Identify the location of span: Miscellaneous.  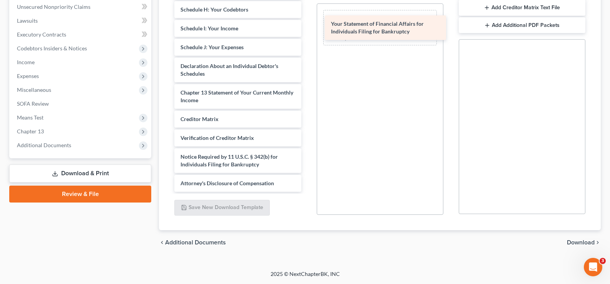
(34, 90).